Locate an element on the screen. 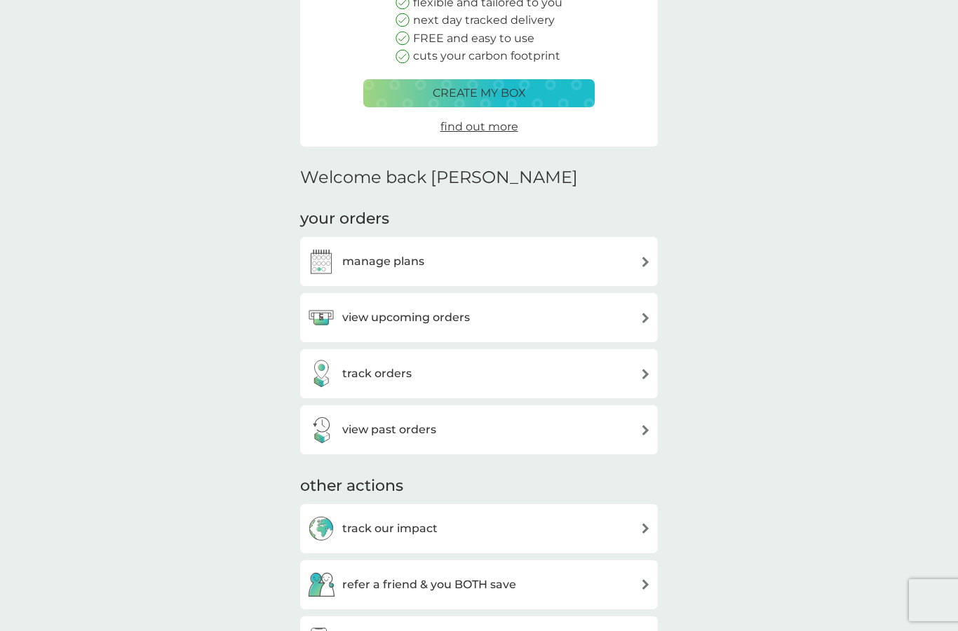 This screenshot has height=631, width=958. h3: other actions is located at coordinates (351, 486).